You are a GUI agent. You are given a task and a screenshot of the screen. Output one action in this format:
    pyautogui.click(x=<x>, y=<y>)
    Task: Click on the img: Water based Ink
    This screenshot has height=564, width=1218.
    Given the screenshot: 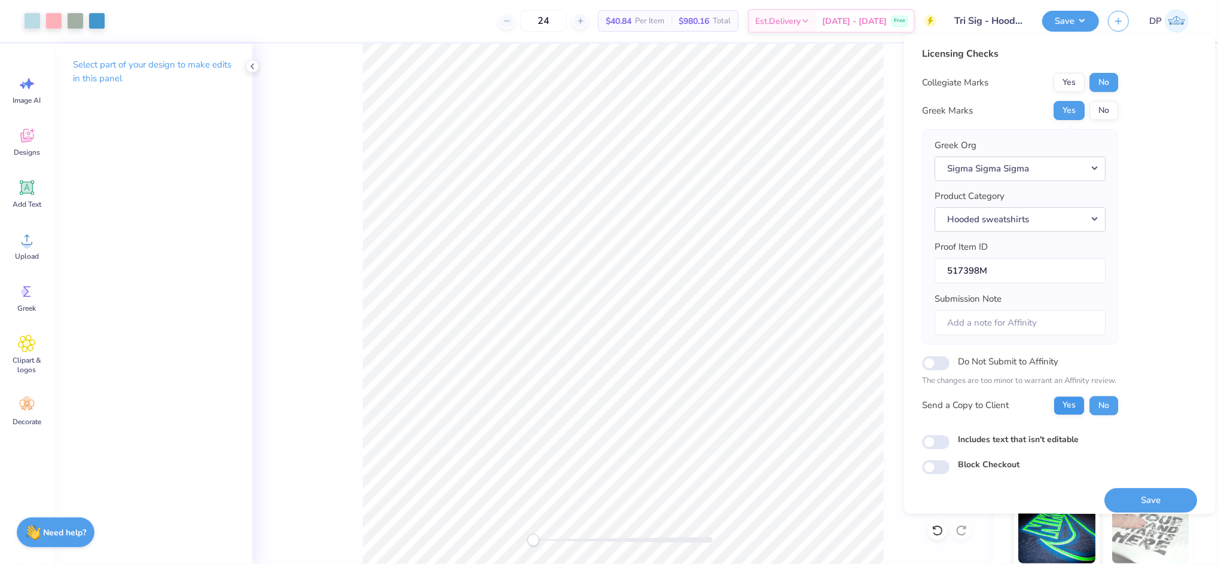 What is the action you would take?
    pyautogui.click(x=1150, y=534)
    